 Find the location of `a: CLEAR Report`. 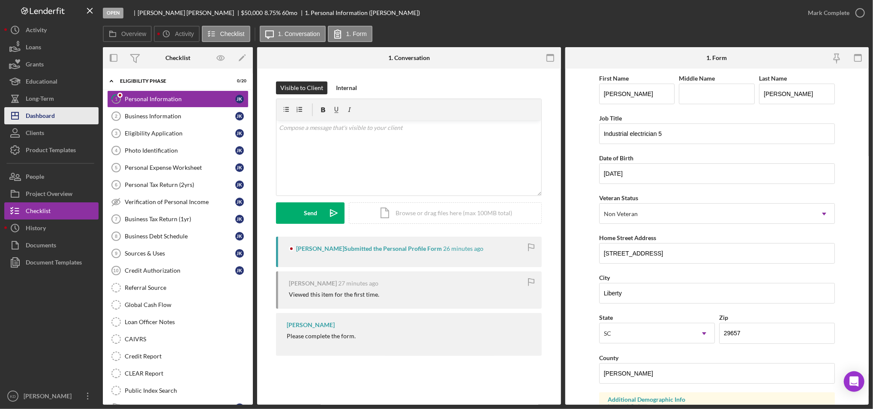

a: CLEAR Report is located at coordinates (178, 373).